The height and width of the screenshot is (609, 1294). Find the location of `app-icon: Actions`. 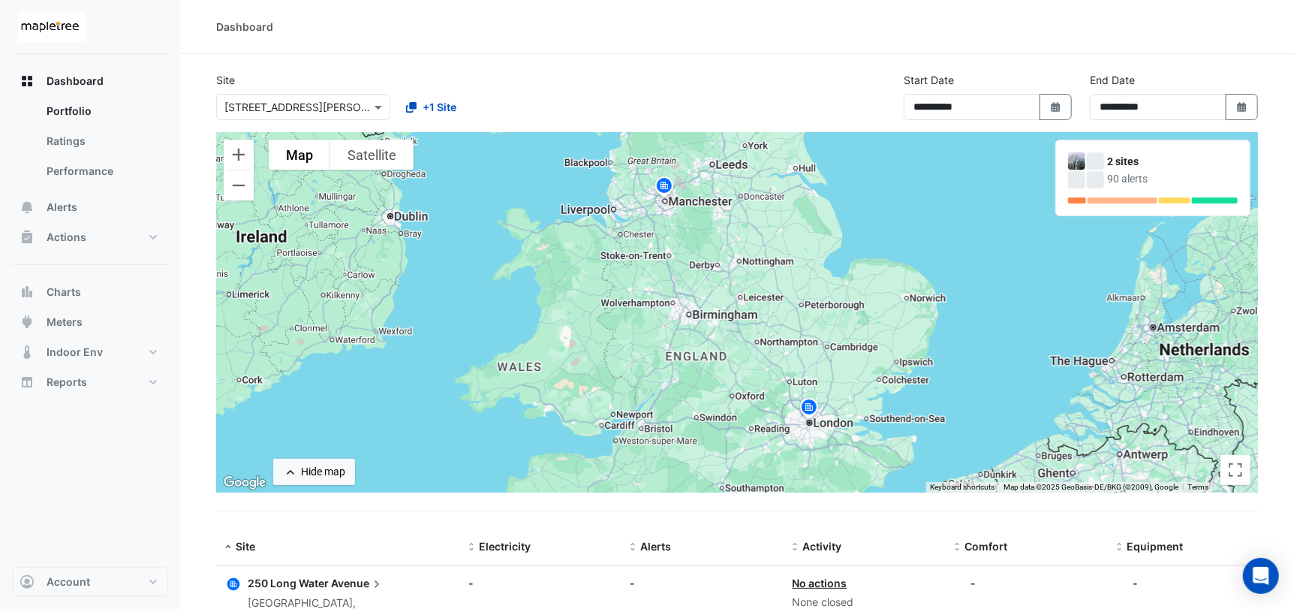

app-icon: Actions is located at coordinates (27, 237).